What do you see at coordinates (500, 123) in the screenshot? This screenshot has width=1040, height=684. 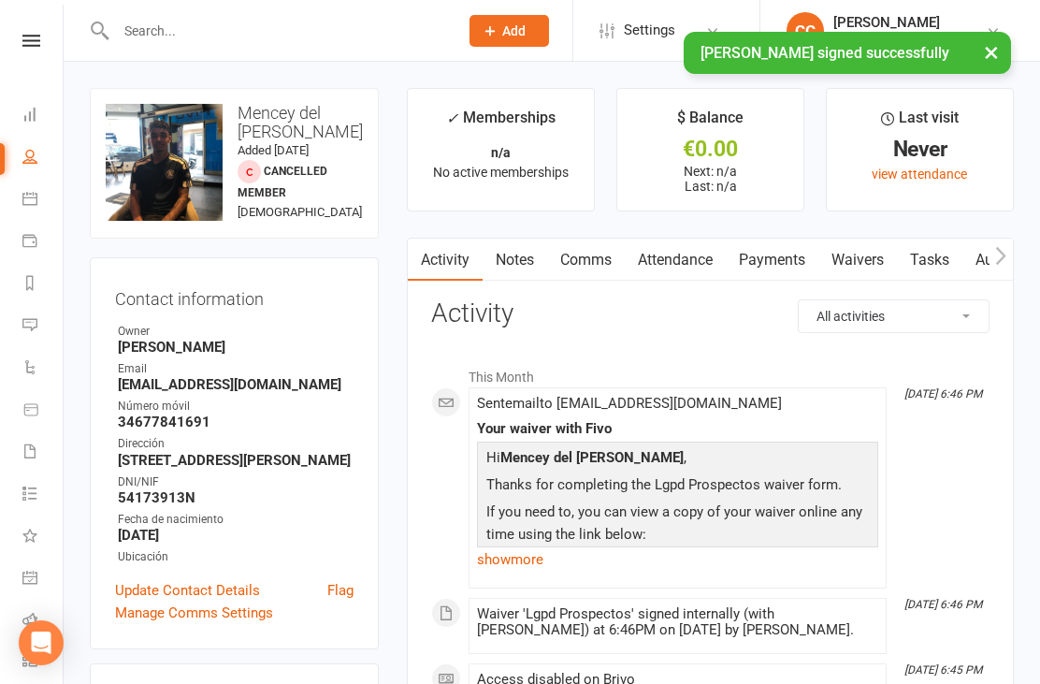 I see `div: Memberships` at bounding box center [500, 123].